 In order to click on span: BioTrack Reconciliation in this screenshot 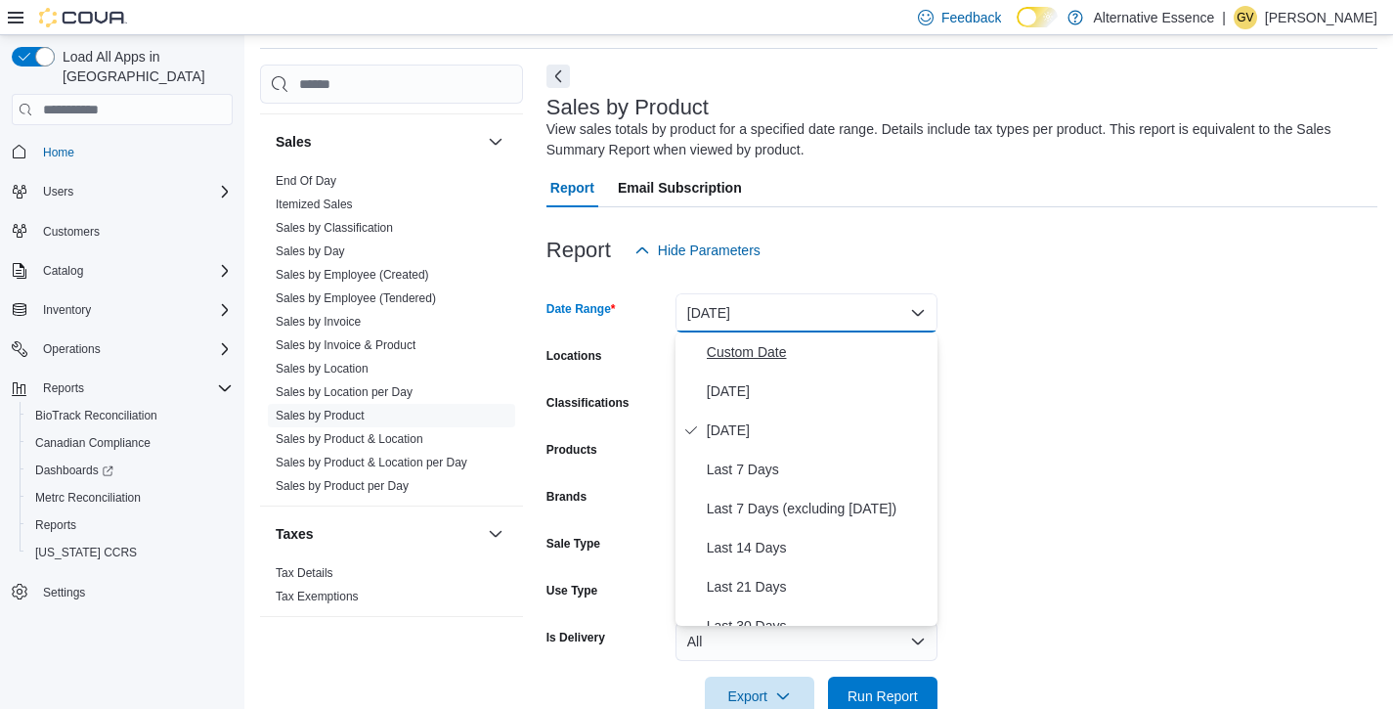, I will do `click(96, 415)`.